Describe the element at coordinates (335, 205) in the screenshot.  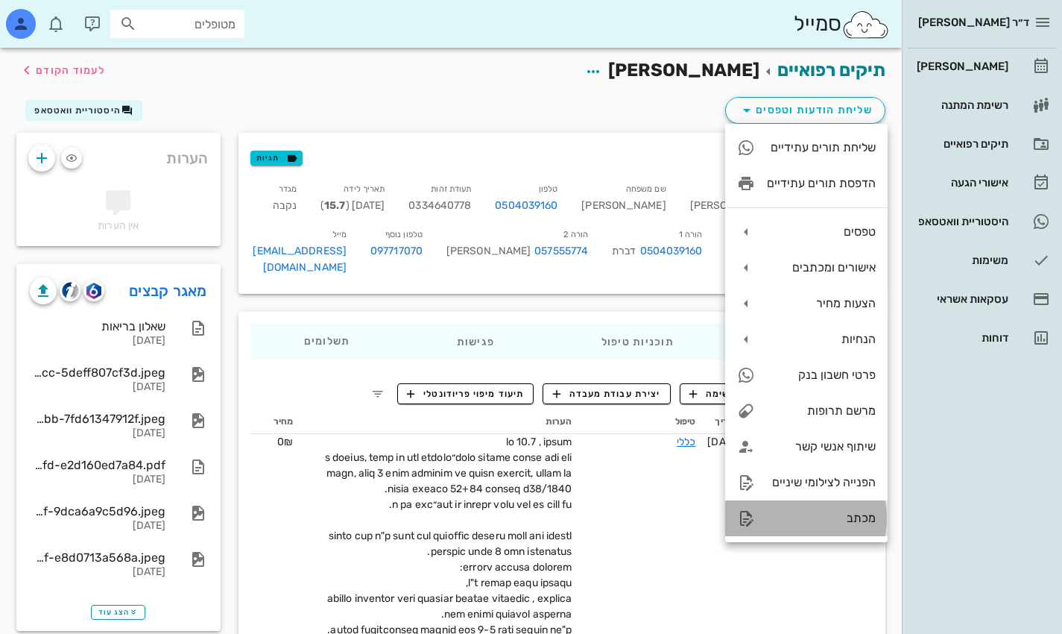
I see `strong: 15.7` at that location.